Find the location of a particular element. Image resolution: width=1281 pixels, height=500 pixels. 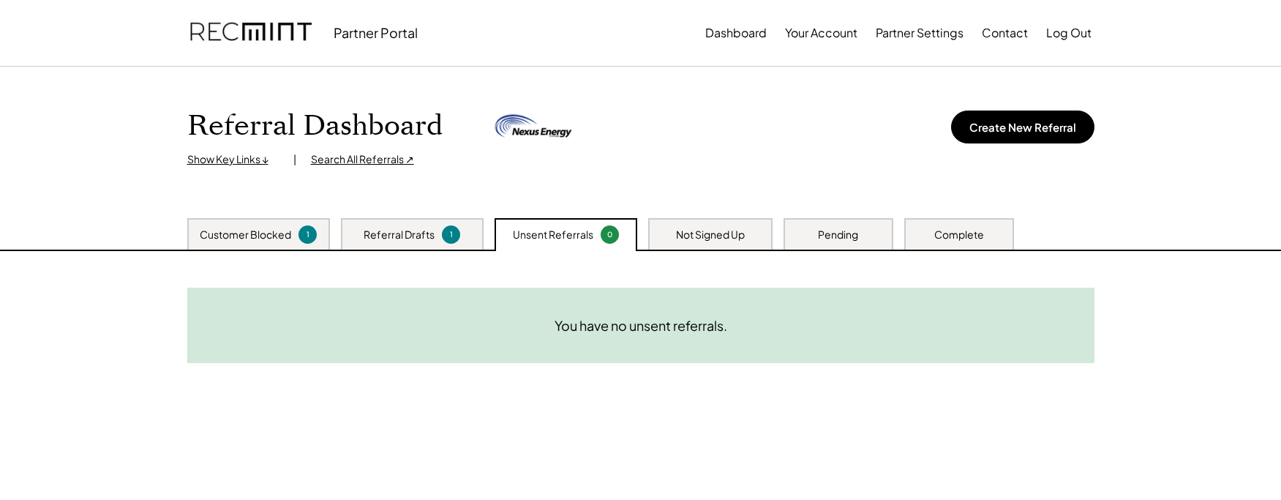

button: Dashboard is located at coordinates (736, 33).